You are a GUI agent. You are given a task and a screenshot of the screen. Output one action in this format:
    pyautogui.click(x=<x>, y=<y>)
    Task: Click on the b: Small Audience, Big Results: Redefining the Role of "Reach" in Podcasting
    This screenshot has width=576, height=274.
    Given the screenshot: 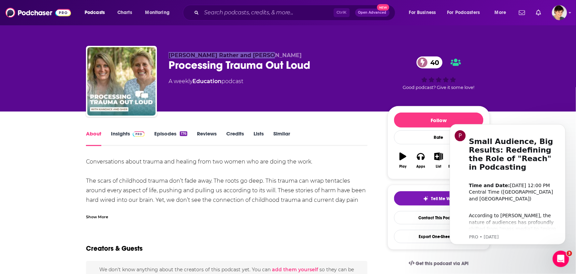 What is the action you would take?
    pyautogui.click(x=72, y=37)
    